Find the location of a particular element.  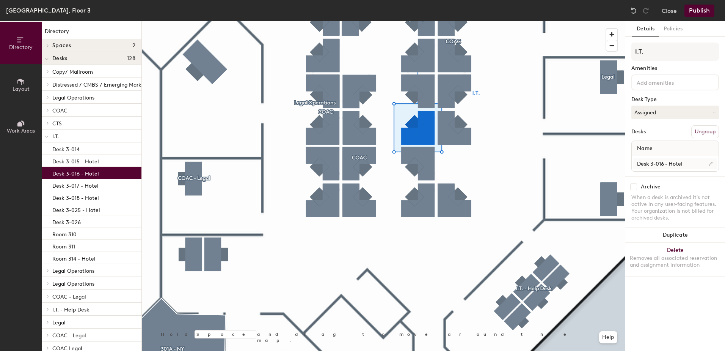

button: Help is located at coordinates (609, 337).